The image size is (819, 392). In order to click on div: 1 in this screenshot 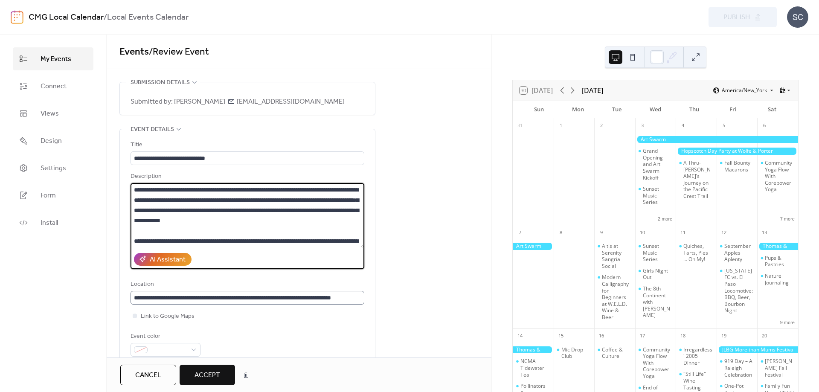, I will do `click(561, 126)`.